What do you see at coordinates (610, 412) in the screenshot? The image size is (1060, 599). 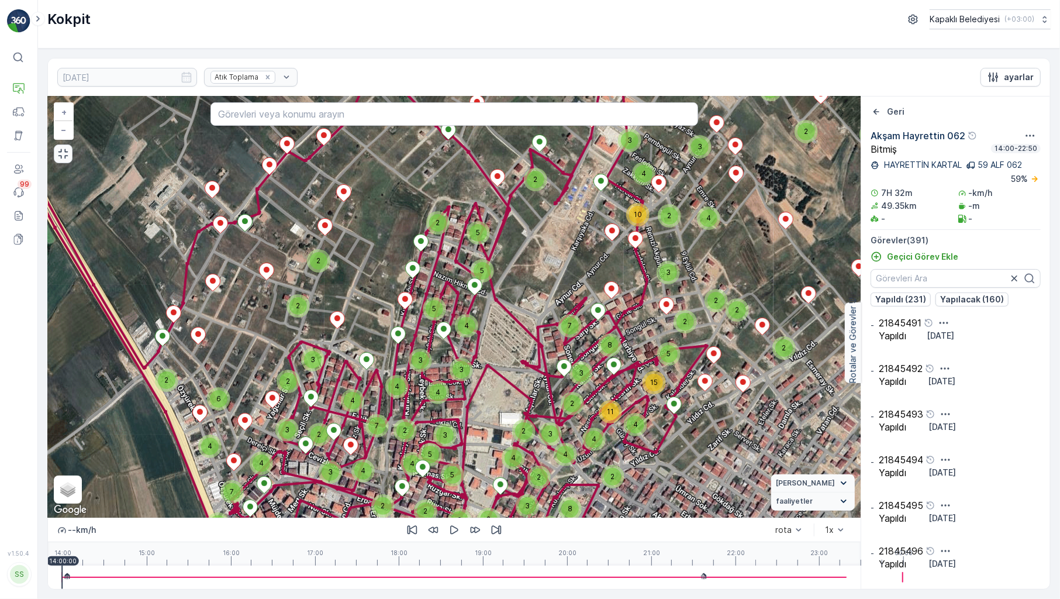 I see `div: 11` at bounding box center [610, 412].